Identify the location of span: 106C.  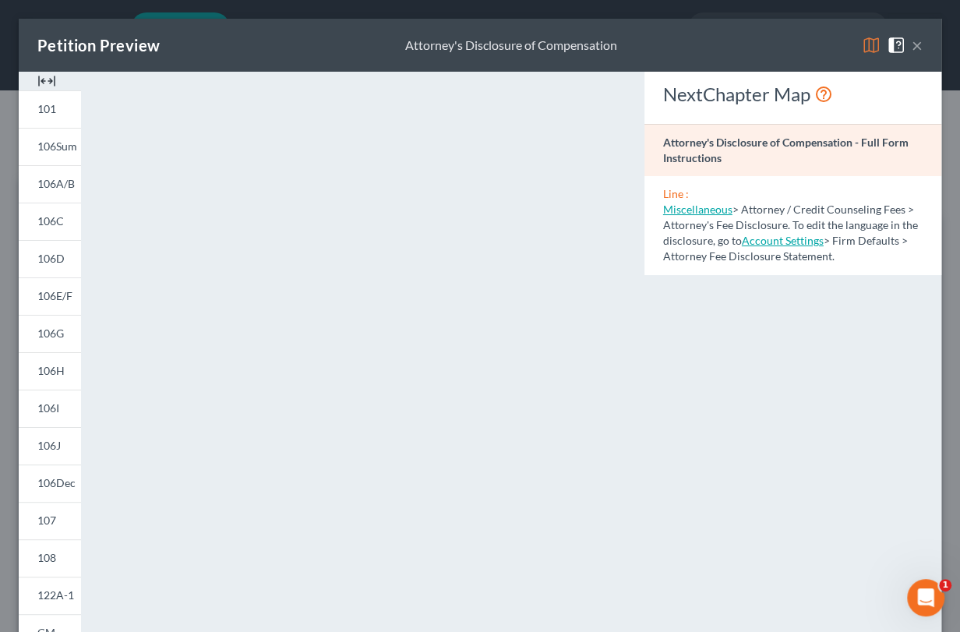
(51, 221).